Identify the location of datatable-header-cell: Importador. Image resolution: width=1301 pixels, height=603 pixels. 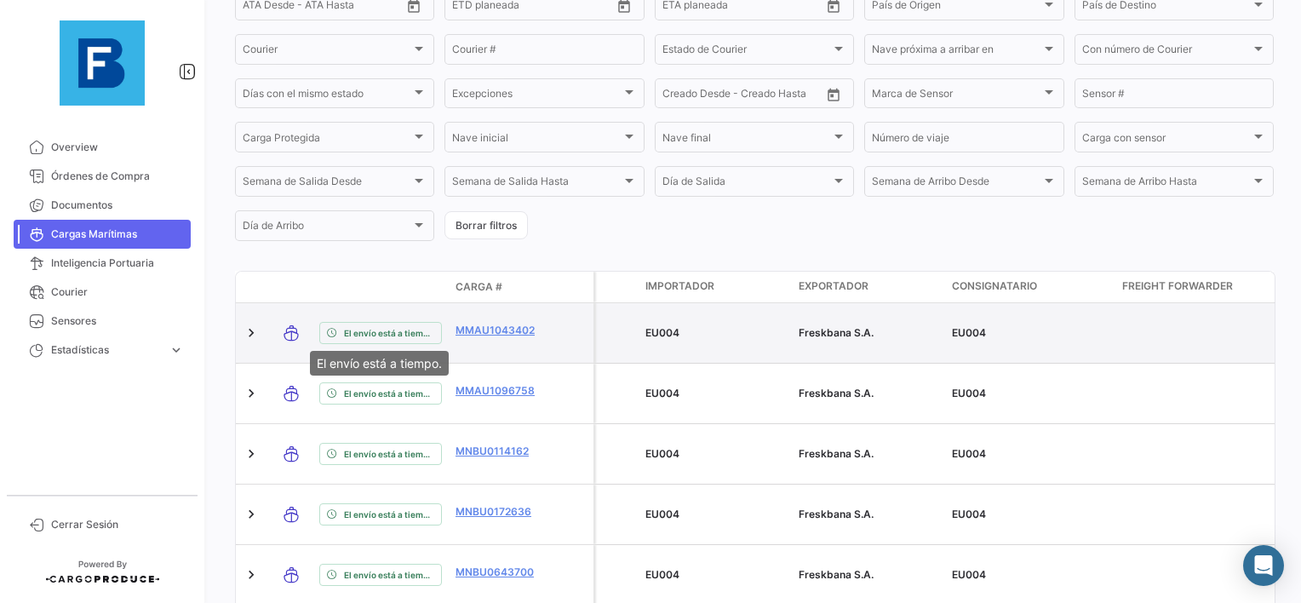
(715, 287).